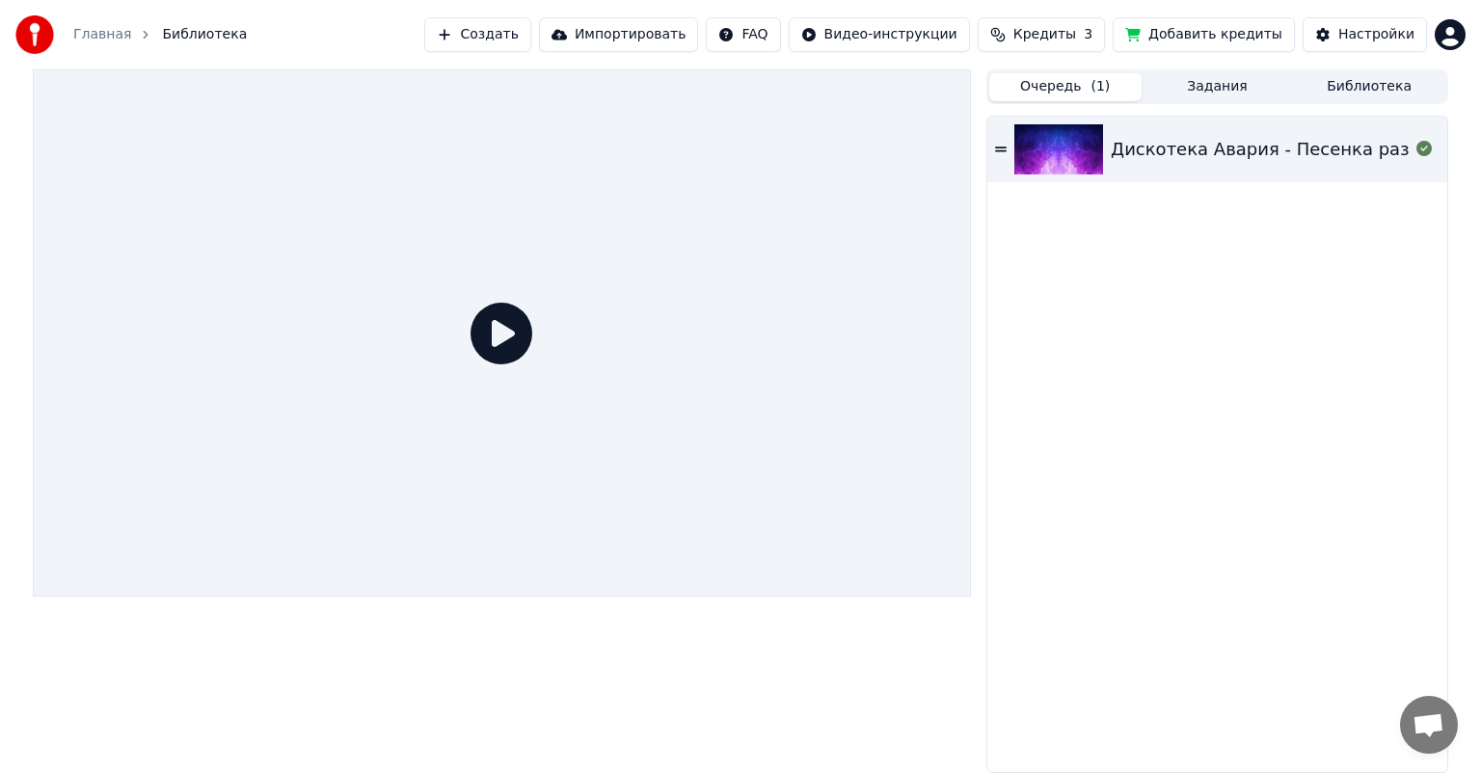 The width and height of the screenshot is (1481, 773). Describe the element at coordinates (477, 35) in the screenshot. I see `button: Создать` at that location.